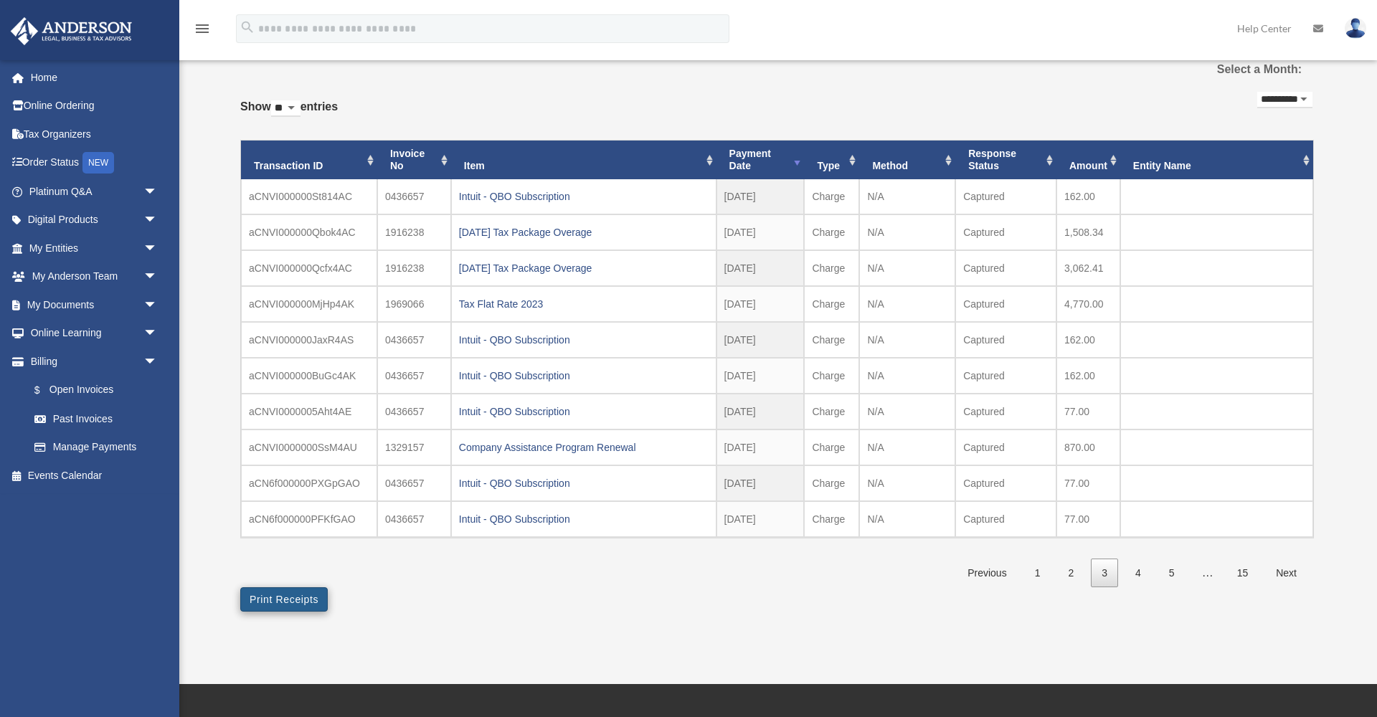  What do you see at coordinates (1088, 304) in the screenshot?
I see `td: 4,770.00` at bounding box center [1088, 304].